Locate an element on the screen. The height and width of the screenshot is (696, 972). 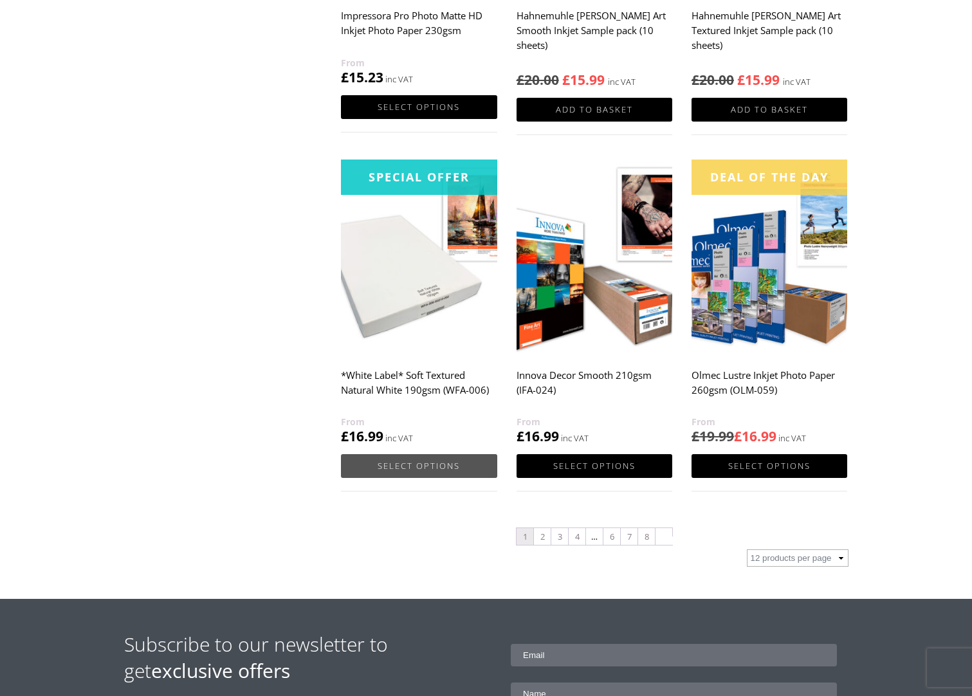
a: Page 6 is located at coordinates (611, 536).